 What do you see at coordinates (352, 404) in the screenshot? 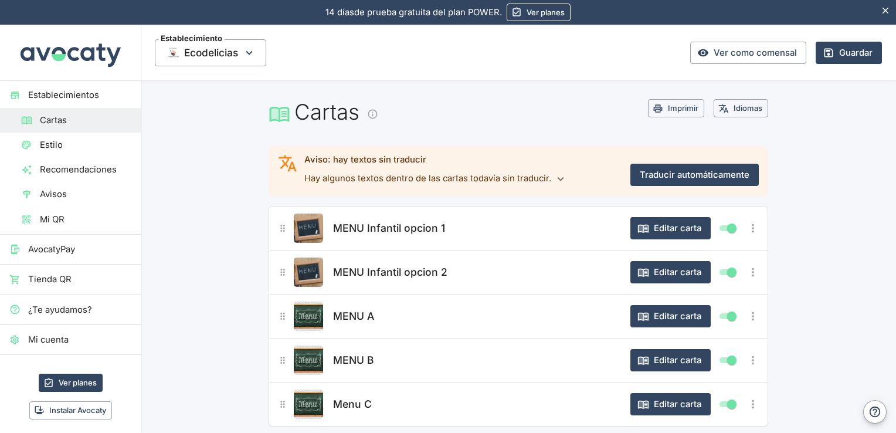
I see `span: Menu C` at bounding box center [352, 404].